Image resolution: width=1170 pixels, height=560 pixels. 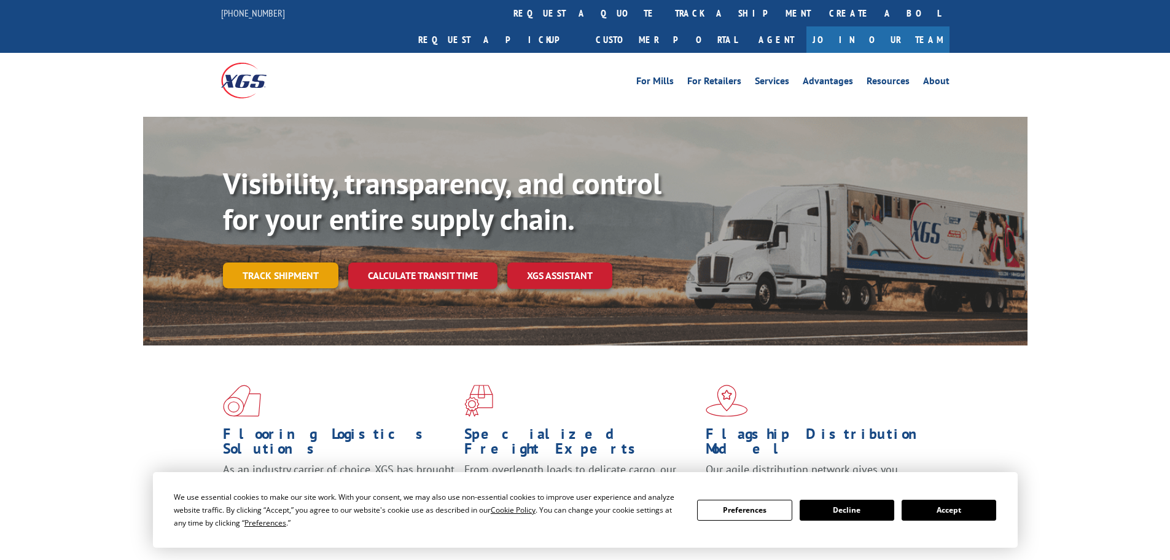 What do you see at coordinates (936, 83) in the screenshot?
I see `a: About` at bounding box center [936, 83].